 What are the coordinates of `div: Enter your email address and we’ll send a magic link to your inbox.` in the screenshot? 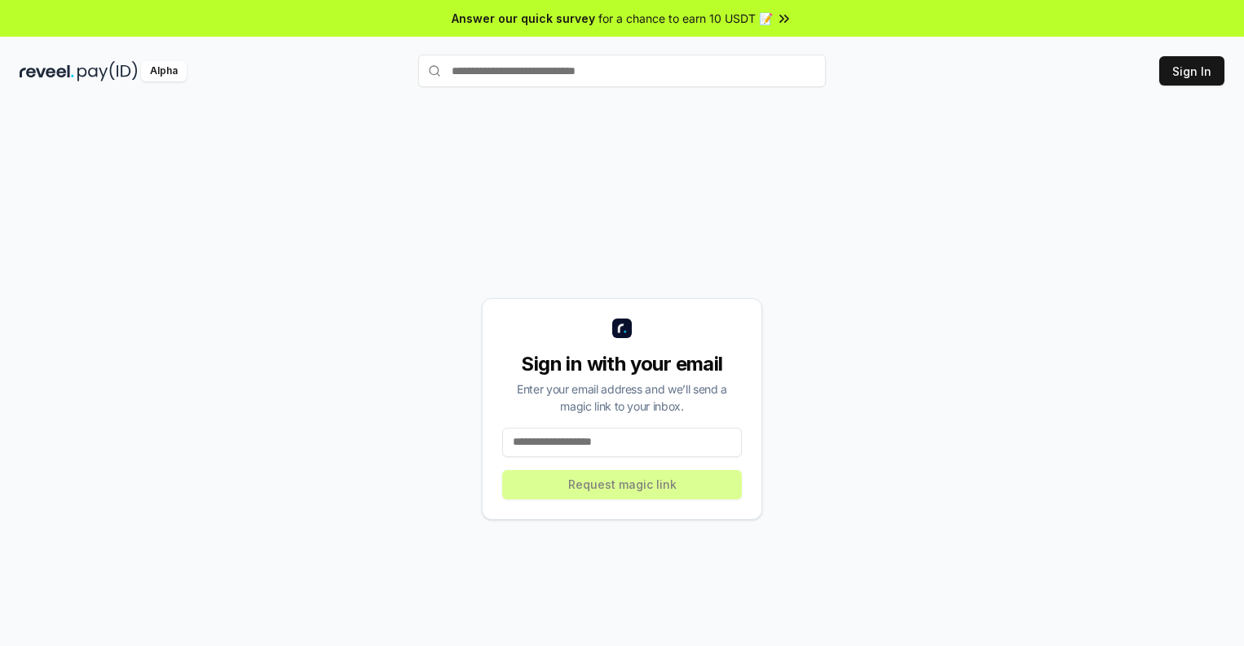 It's located at (622, 398).